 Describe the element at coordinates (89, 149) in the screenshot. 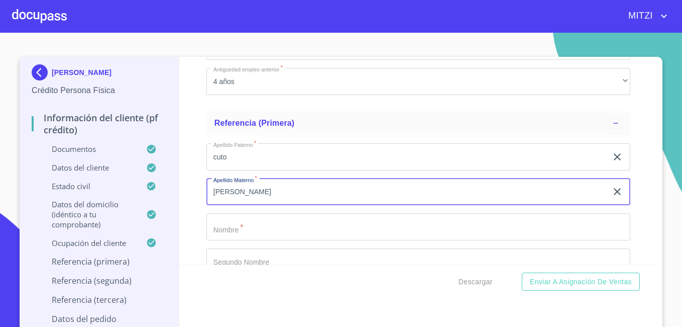

I see `p: Documentos` at that location.